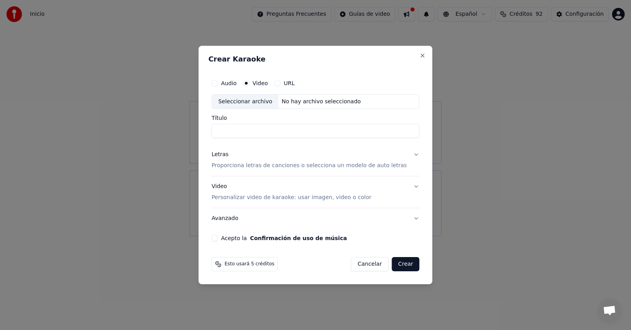  What do you see at coordinates (370, 264) in the screenshot?
I see `button: Cancelar` at bounding box center [370, 264].